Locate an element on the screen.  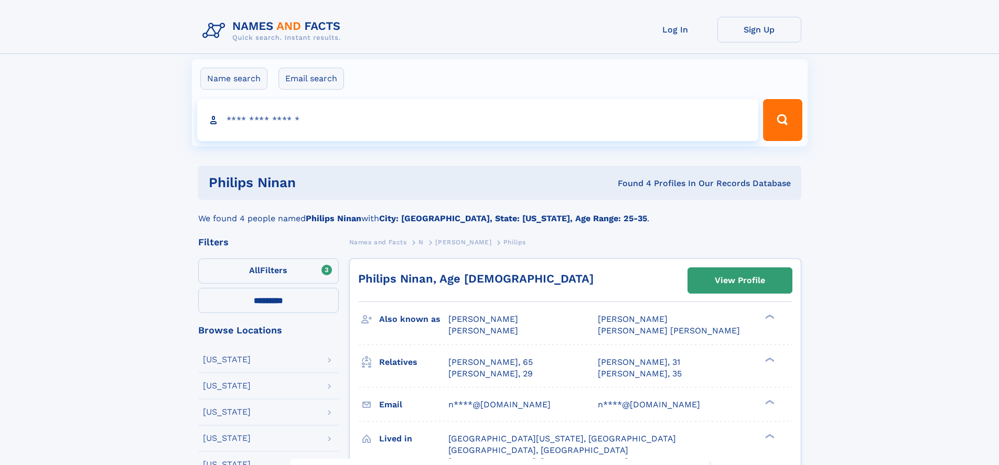
button: Search Button is located at coordinates (783, 120).